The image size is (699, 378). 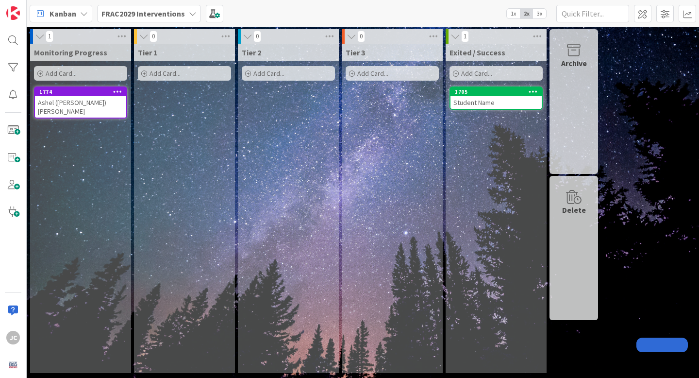 I want to click on div: JC, so click(x=13, y=337).